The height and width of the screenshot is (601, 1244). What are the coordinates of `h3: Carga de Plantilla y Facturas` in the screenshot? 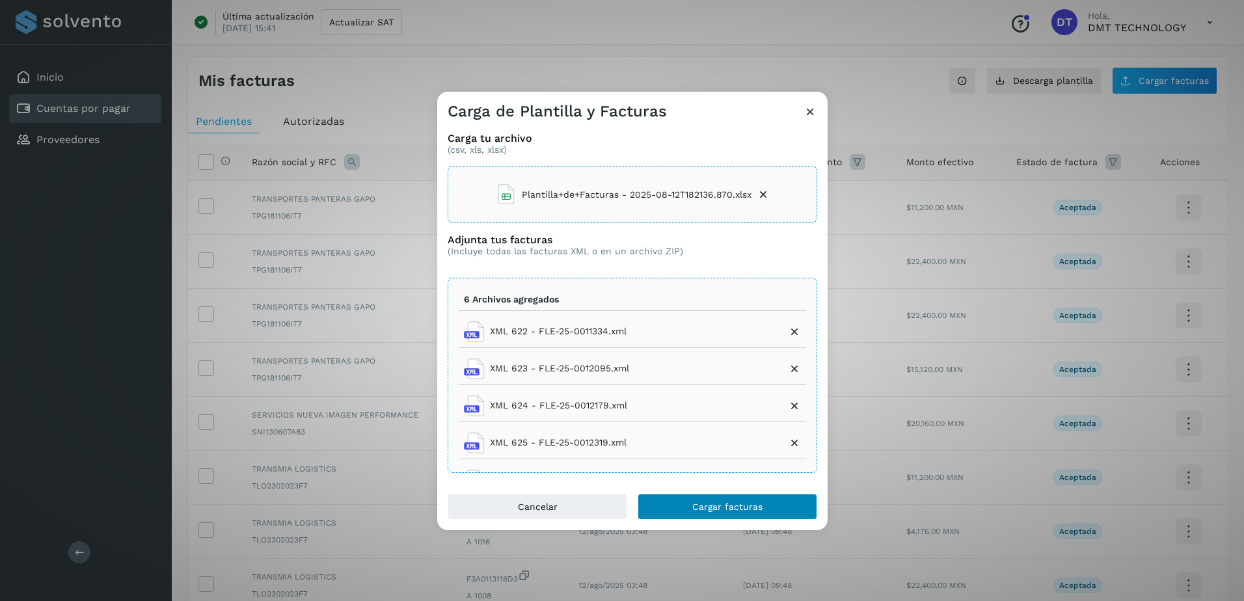 It's located at (557, 111).